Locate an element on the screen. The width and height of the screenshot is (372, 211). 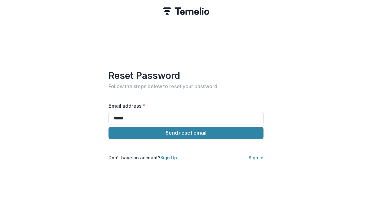
label: Email address is located at coordinates (184, 106).